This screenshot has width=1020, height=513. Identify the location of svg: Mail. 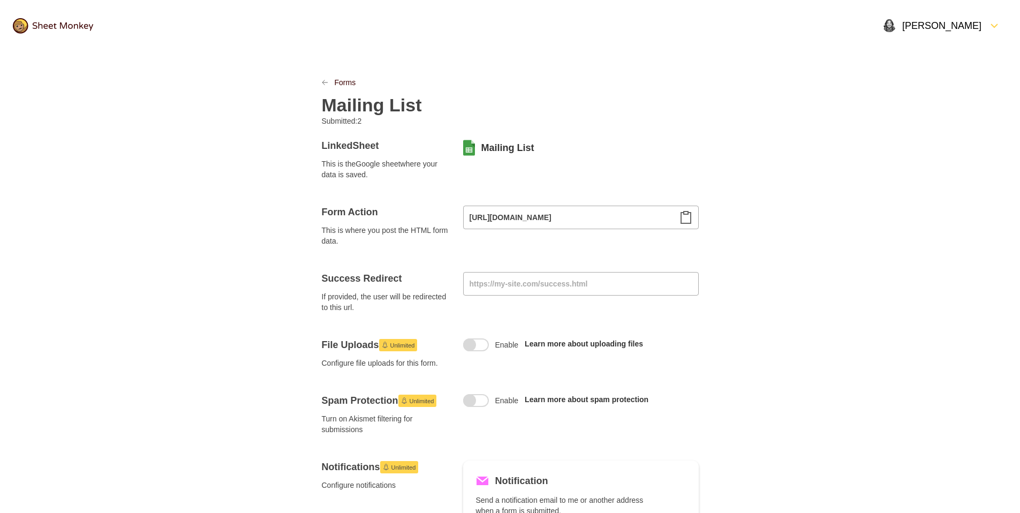
(483, 481).